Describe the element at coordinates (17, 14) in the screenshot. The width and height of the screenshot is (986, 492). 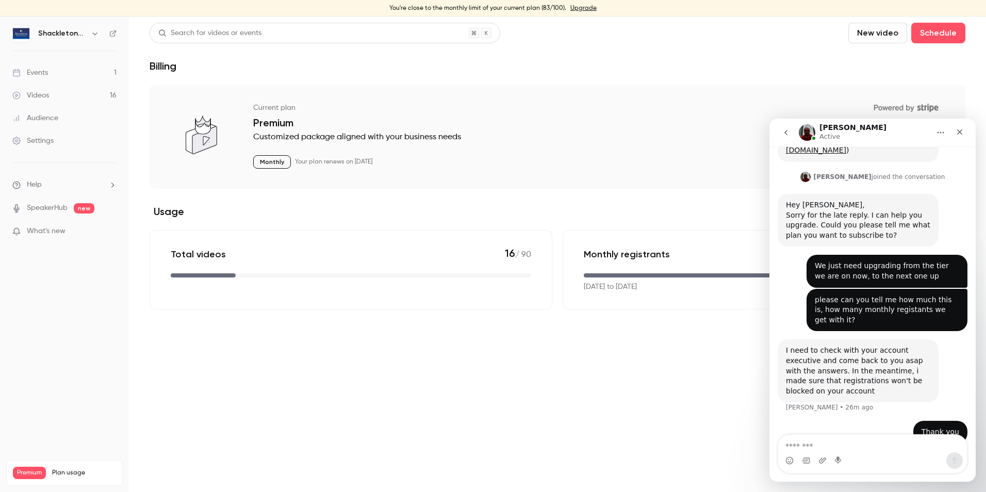
I see `button: go back` at that location.